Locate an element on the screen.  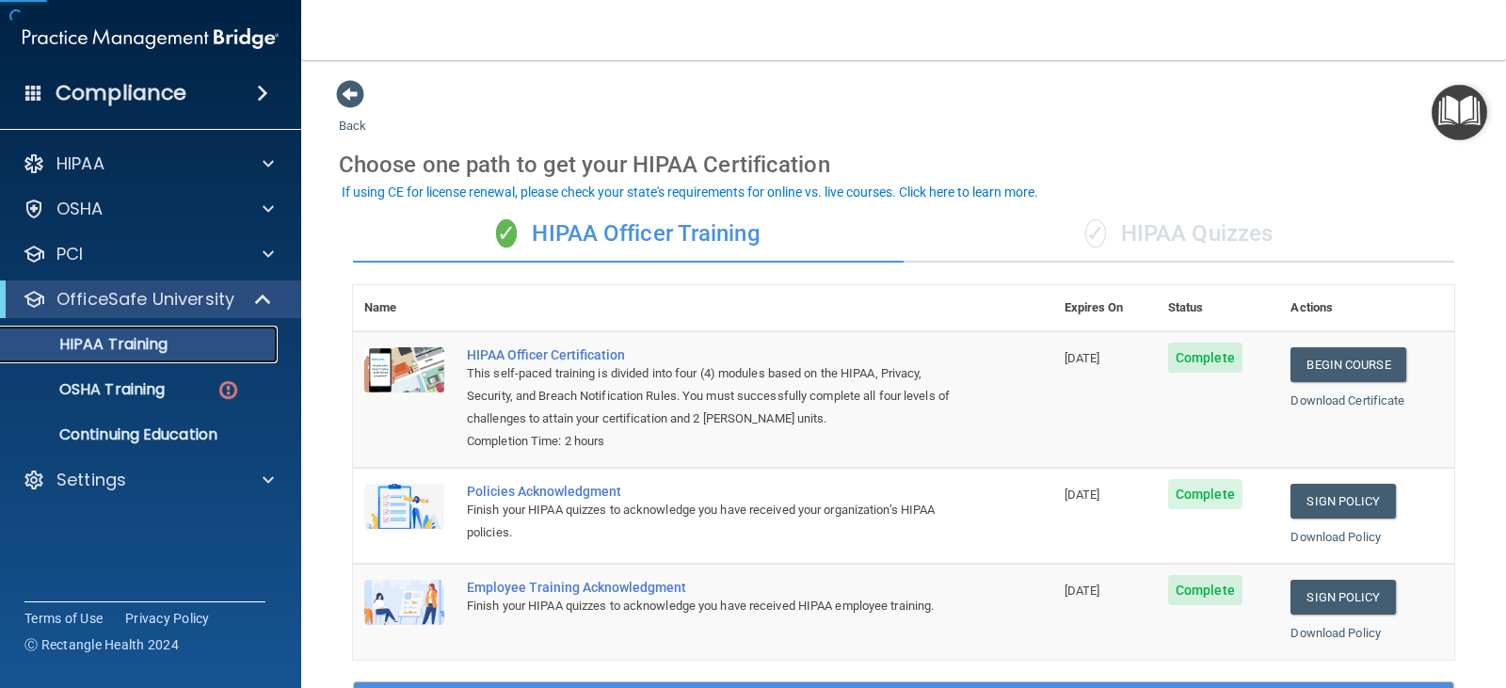
p: Continuing Education is located at coordinates (140, 435).